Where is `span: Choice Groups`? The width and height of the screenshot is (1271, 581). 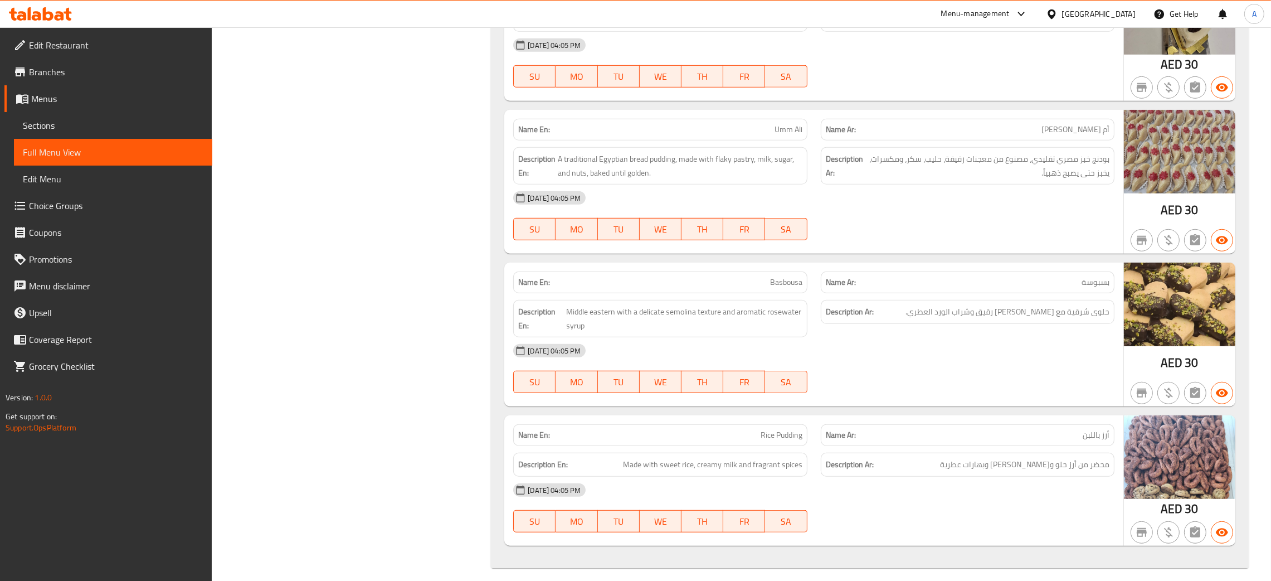
span: Choice Groups is located at coordinates (116, 206).